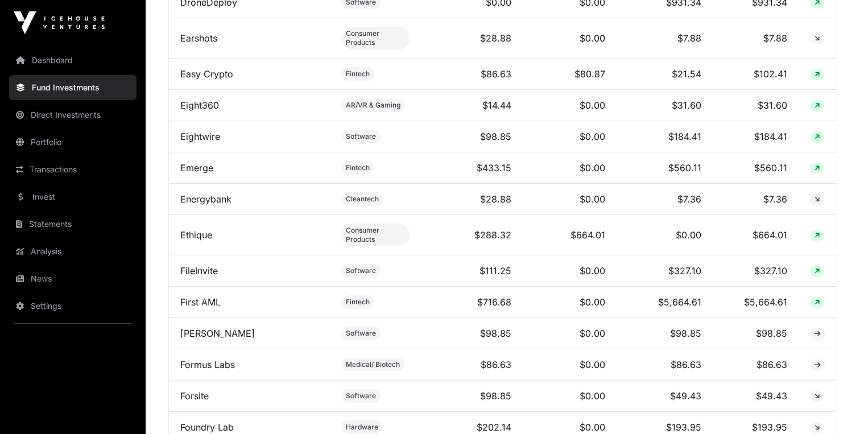 This screenshot has height=434, width=860. What do you see at coordinates (73, 251) in the screenshot?
I see `a: Analysis` at bounding box center [73, 251].